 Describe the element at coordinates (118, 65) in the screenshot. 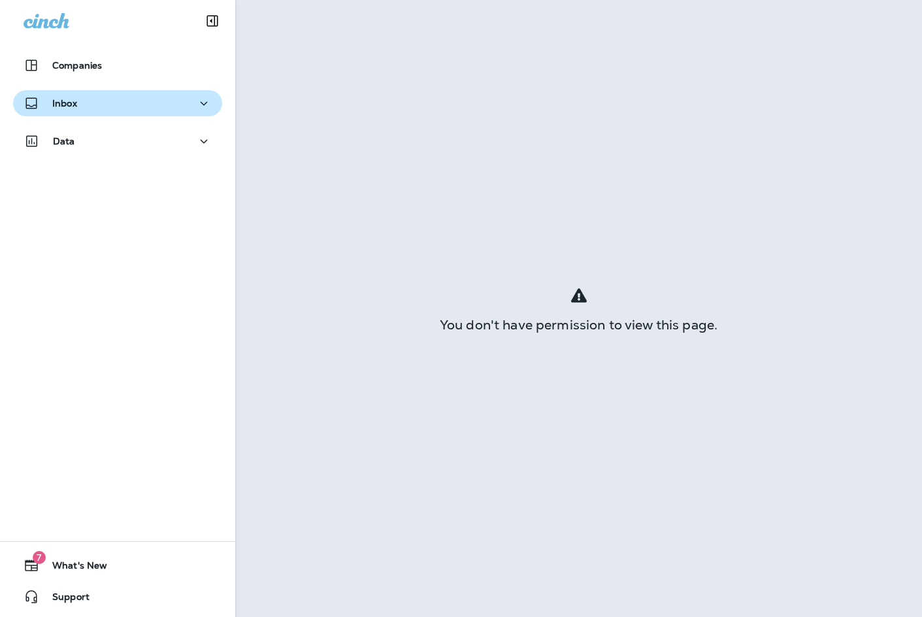

I see `button: Companies` at that location.